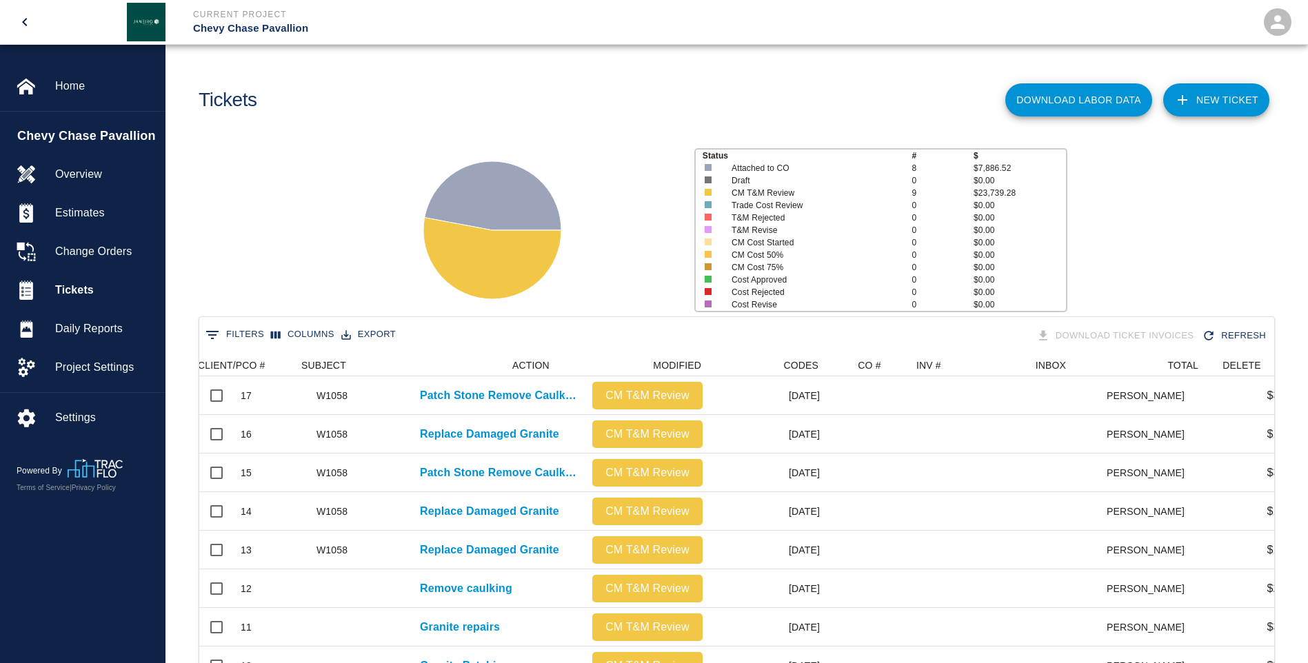 The height and width of the screenshot is (663, 1308). I want to click on div: Tickets download in groups of 15, so click(1116, 336).